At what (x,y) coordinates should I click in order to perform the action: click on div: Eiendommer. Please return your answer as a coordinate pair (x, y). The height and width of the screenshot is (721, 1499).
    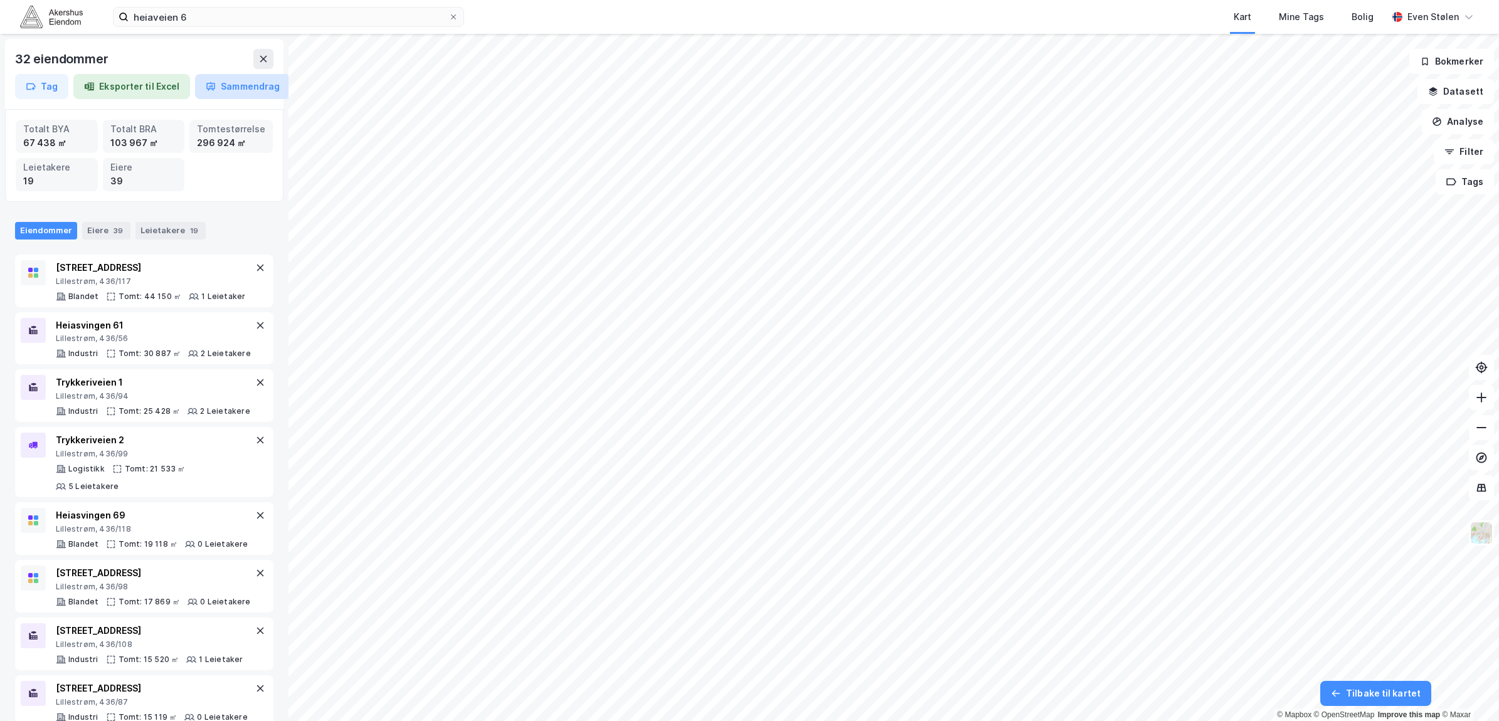
    Looking at the image, I should click on (46, 231).